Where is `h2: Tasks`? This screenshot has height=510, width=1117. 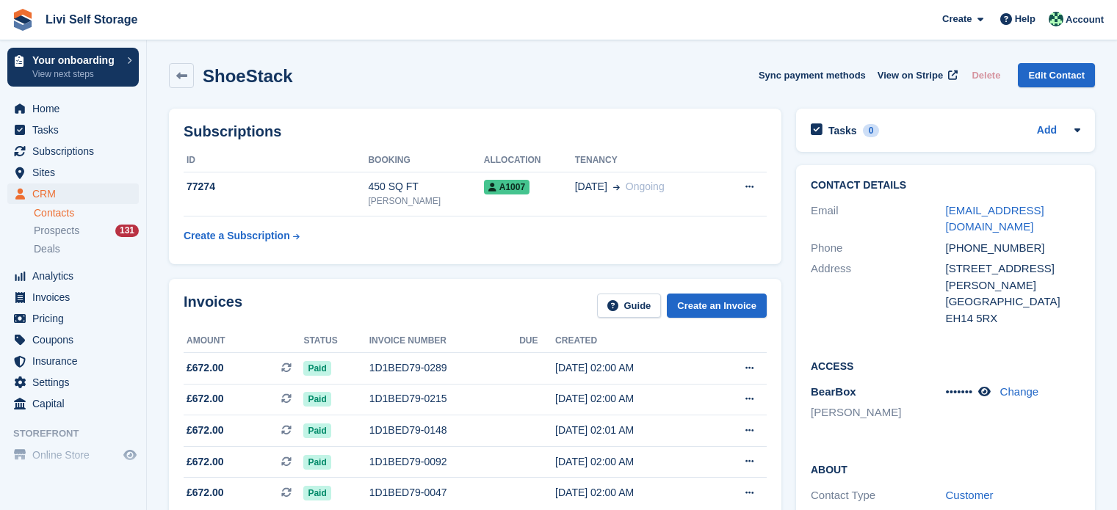 h2: Tasks is located at coordinates (842, 131).